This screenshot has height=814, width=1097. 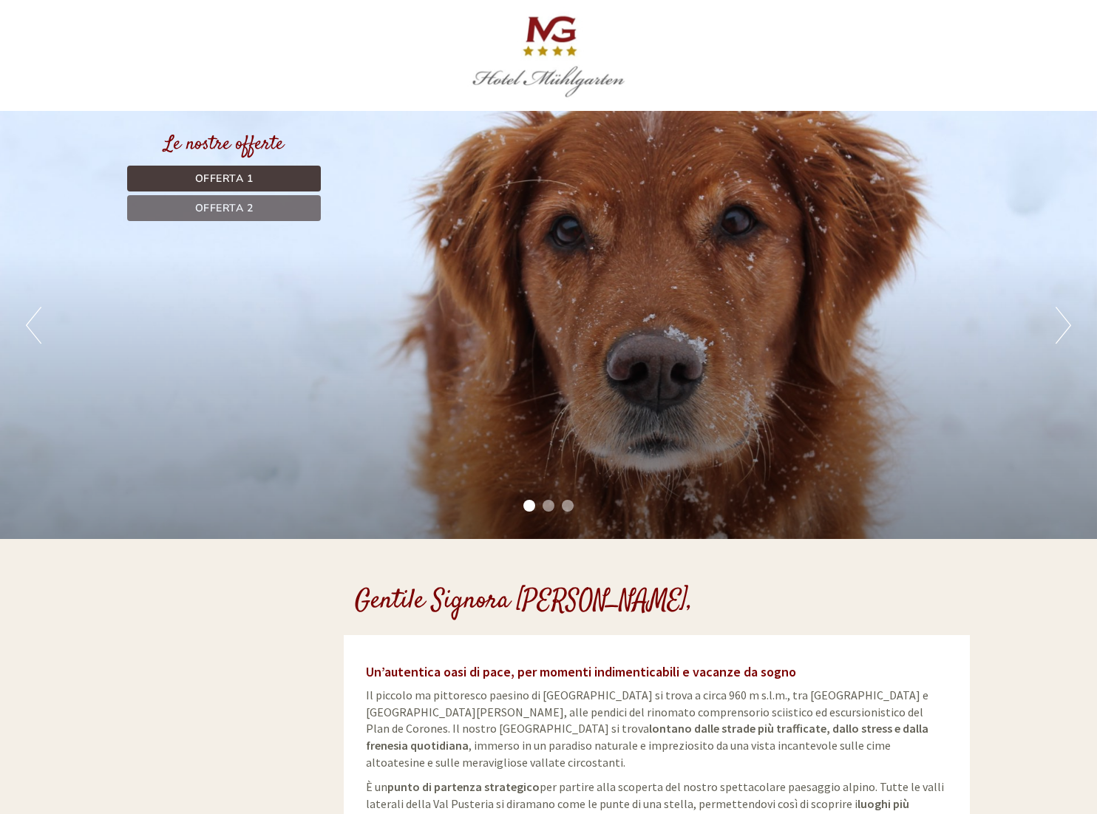 I want to click on div: Le nostre offerte, so click(x=224, y=144).